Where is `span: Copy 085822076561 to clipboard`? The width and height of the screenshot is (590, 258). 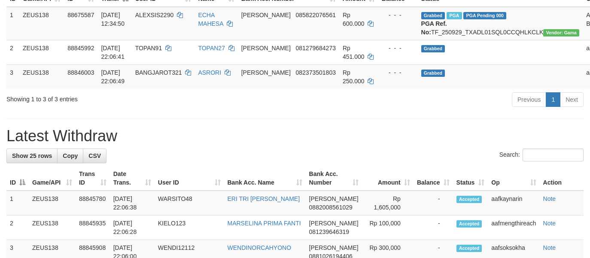
span: Copy 085822076561 to clipboard is located at coordinates (316, 15).